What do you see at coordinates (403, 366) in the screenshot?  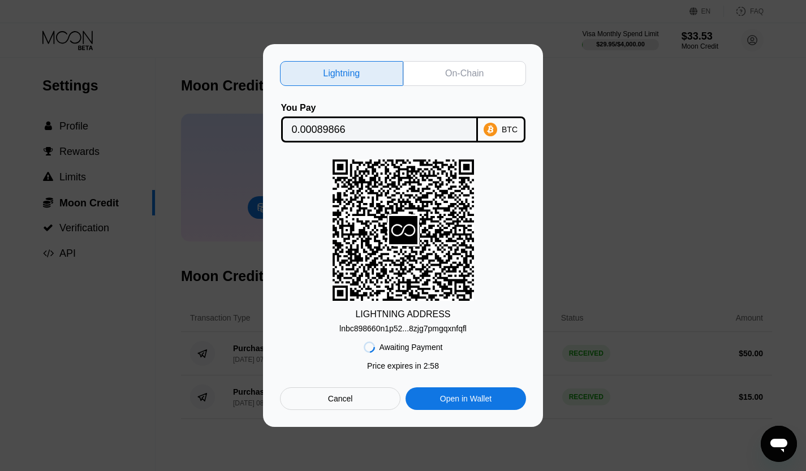 I see `div: Price expires in` at bounding box center [403, 366].